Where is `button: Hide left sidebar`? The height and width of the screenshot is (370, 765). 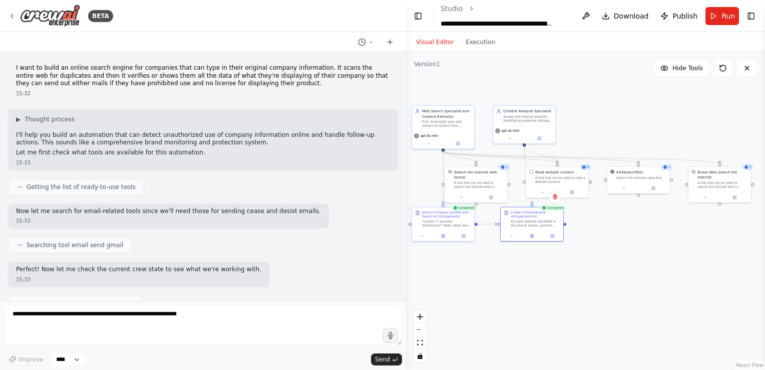 button: Hide left sidebar is located at coordinates (418, 16).